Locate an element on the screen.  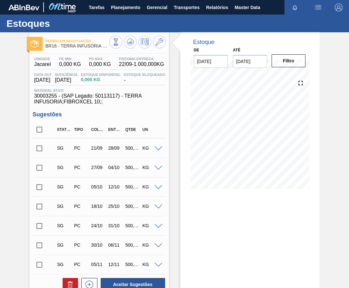
div: Status is located at coordinates (64, 129).